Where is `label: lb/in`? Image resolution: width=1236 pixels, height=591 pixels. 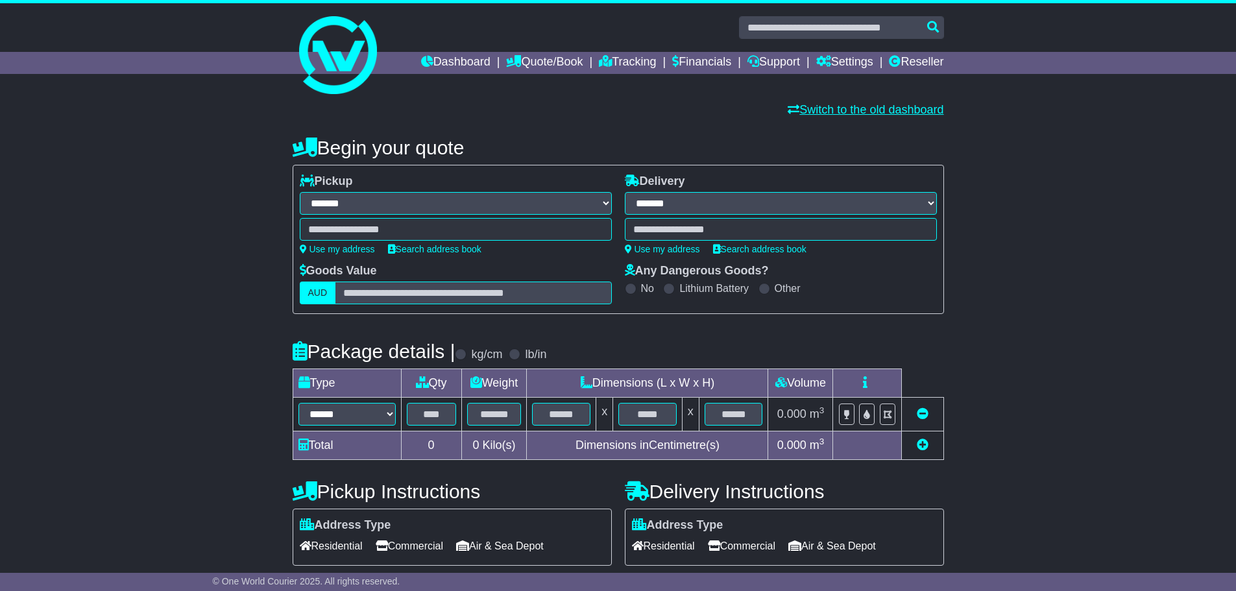
label: lb/in is located at coordinates (535, 355).